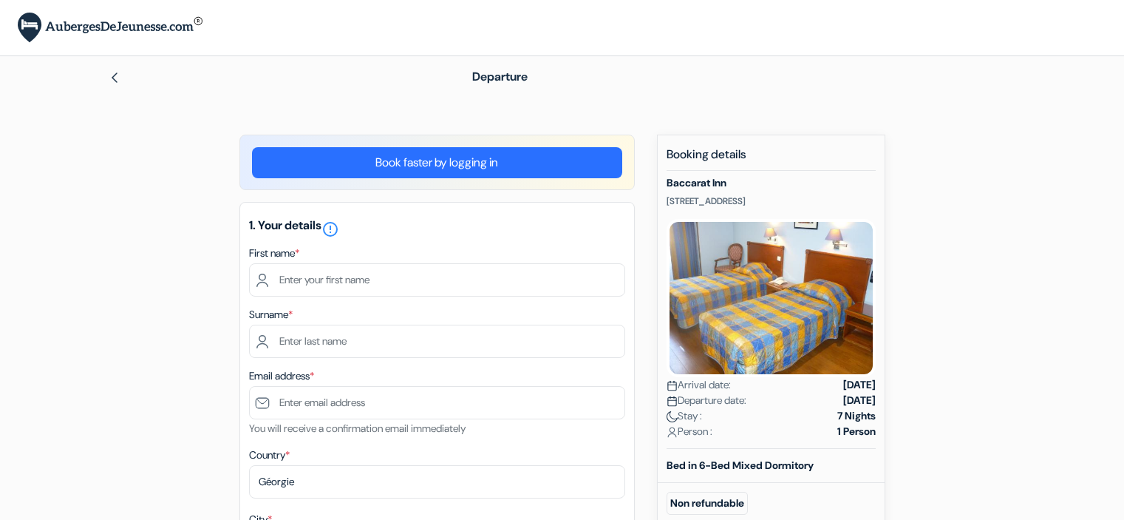  I want to click on font: Arrival date:, so click(704, 384).